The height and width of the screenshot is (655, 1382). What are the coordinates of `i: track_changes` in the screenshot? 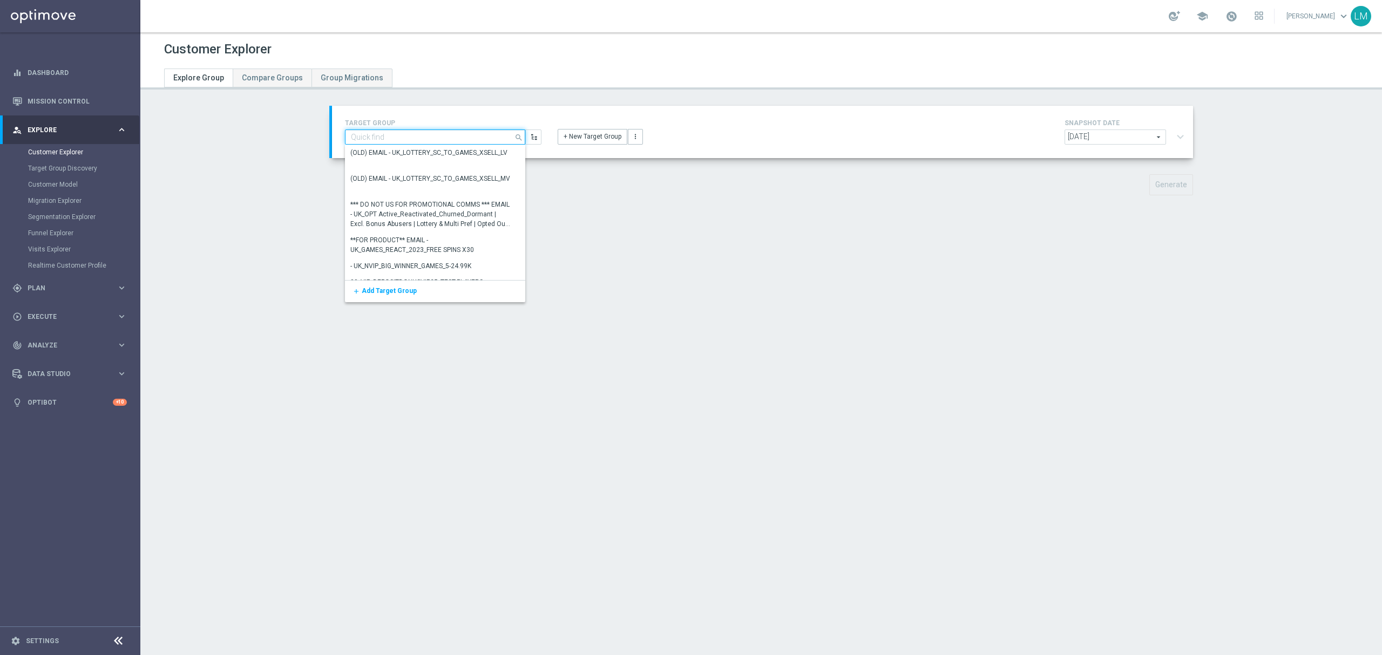 It's located at (17, 345).